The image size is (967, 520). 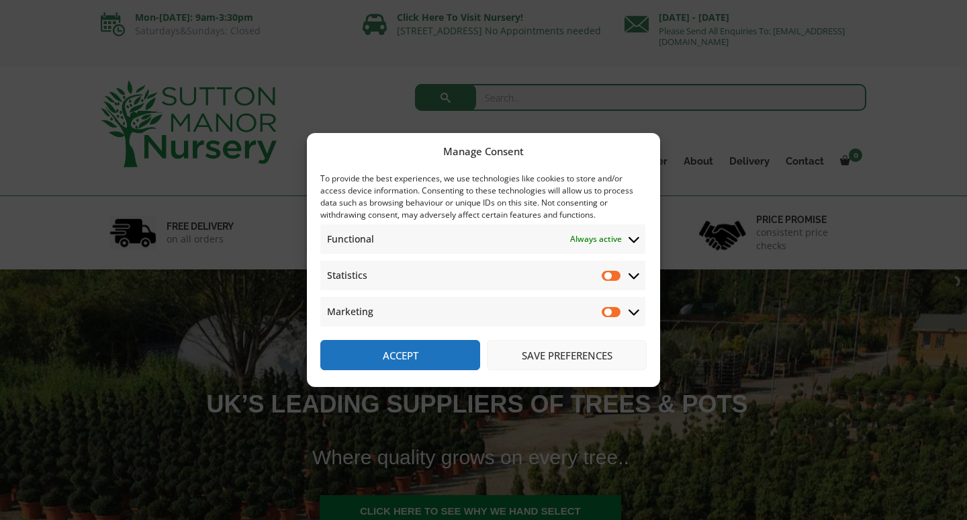 What do you see at coordinates (595, 239) in the screenshot?
I see `span: Always active` at bounding box center [595, 239].